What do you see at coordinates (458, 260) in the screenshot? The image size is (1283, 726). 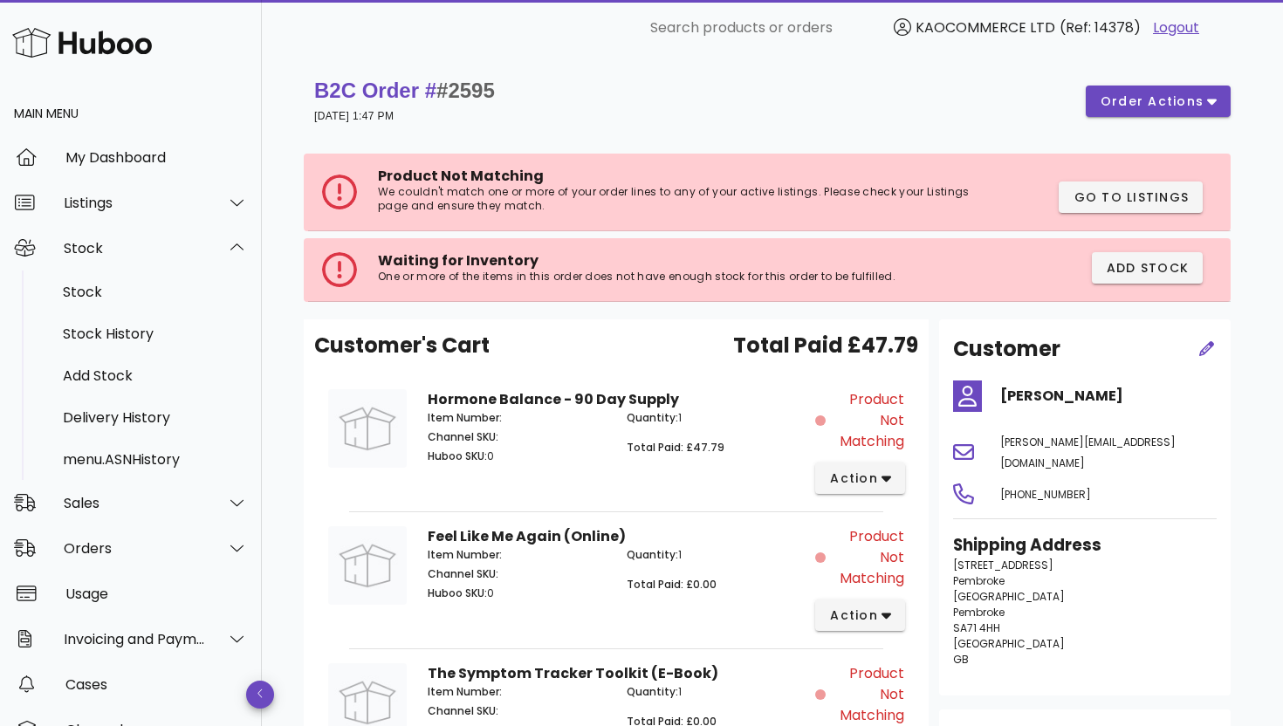 I see `span: Waiting for Inventory` at bounding box center [458, 260].